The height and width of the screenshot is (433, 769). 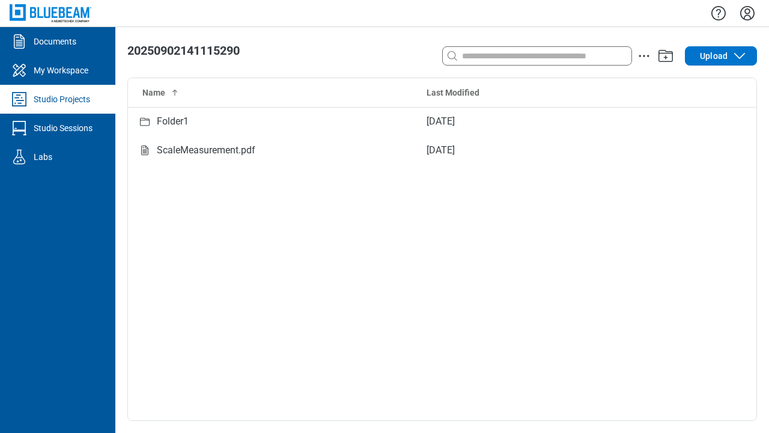 I want to click on button: Add, so click(x=666, y=56).